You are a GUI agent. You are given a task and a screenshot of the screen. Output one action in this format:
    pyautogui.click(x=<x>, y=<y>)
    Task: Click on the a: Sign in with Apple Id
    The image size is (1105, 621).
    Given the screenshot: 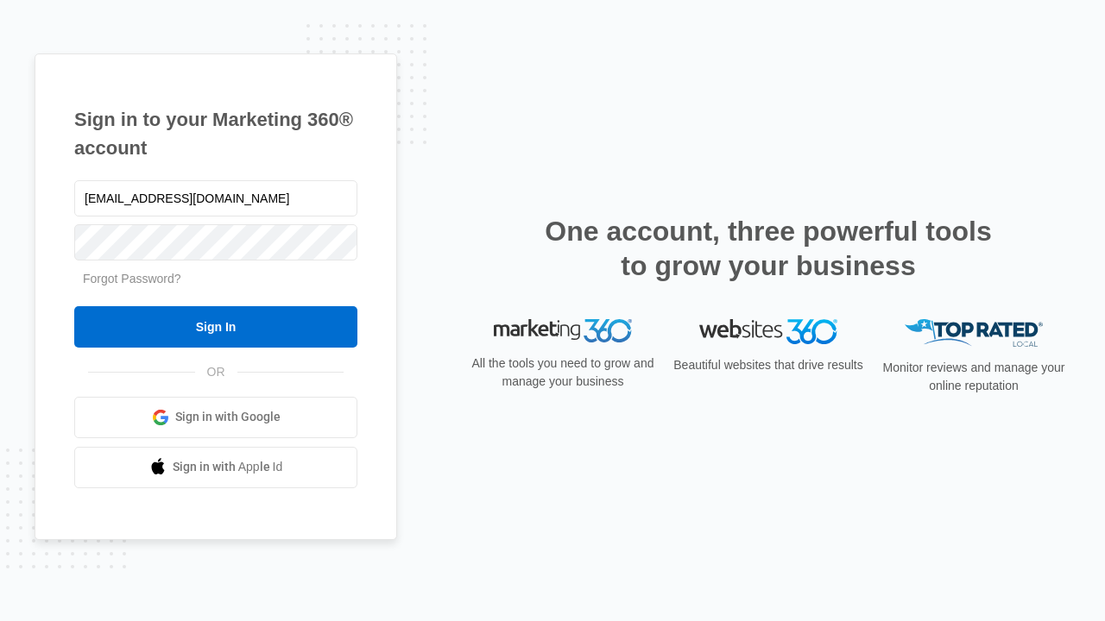 What is the action you would take?
    pyautogui.click(x=216, y=468)
    